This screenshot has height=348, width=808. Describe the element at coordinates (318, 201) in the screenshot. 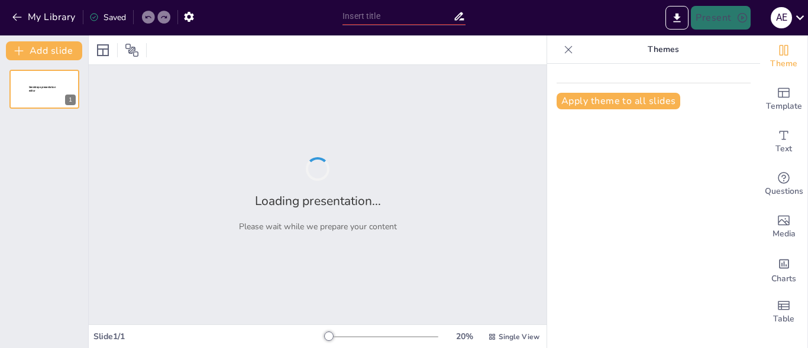

I see `h2: Loading presentation...` at that location.